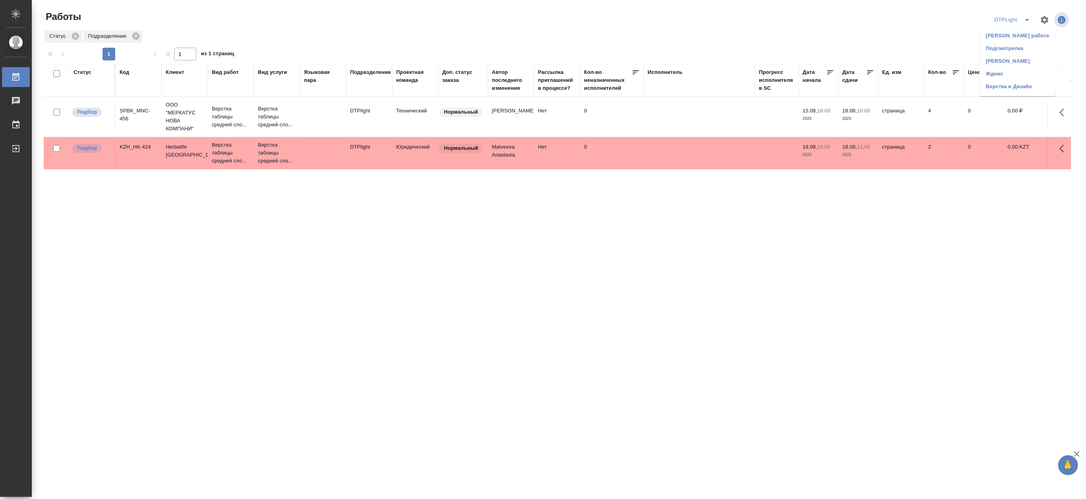 This screenshot has width=1086, height=499. Describe the element at coordinates (62, 17) in the screenshot. I see `span: Работы` at that location.